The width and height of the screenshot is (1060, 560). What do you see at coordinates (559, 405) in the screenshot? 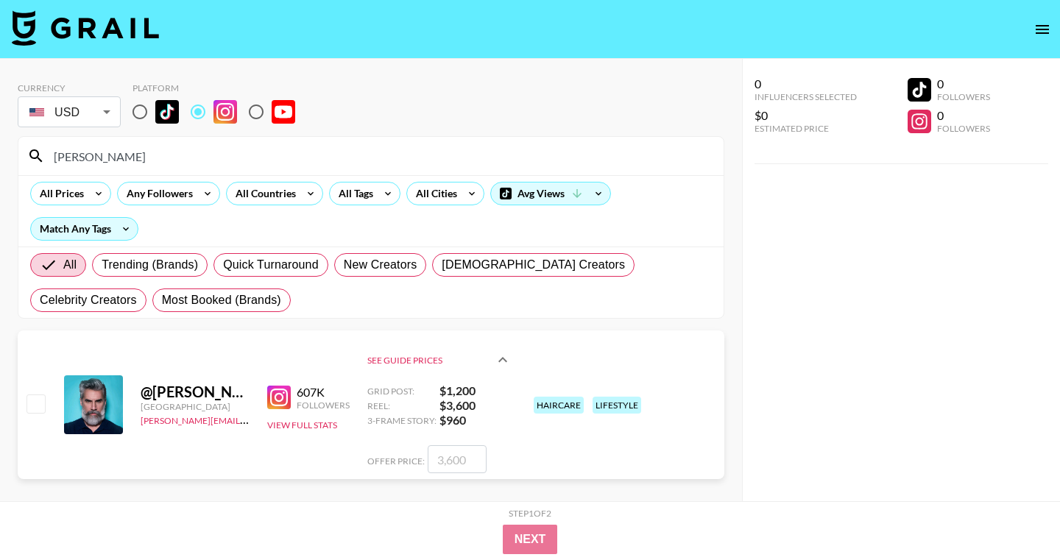
I see `div: haircare` at bounding box center [559, 405].